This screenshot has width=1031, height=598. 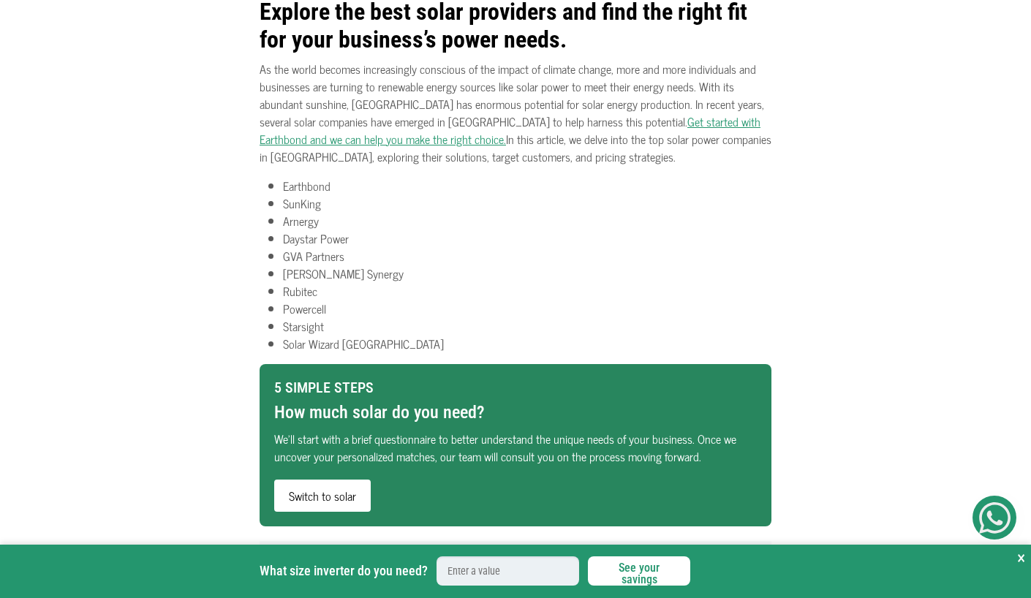 I want to click on button: See your savings, so click(x=639, y=571).